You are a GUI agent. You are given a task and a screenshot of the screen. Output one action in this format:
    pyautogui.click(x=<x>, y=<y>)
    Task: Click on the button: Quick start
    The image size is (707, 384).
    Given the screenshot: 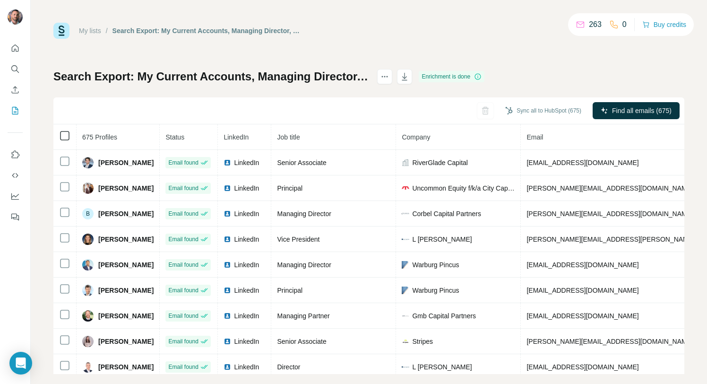 What is the action you would take?
    pyautogui.click(x=15, y=48)
    